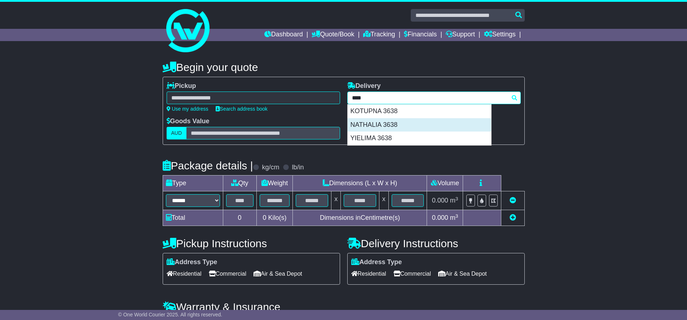 The width and height of the screenshot is (687, 320). I want to click on h4: Package details |, so click(208, 165).